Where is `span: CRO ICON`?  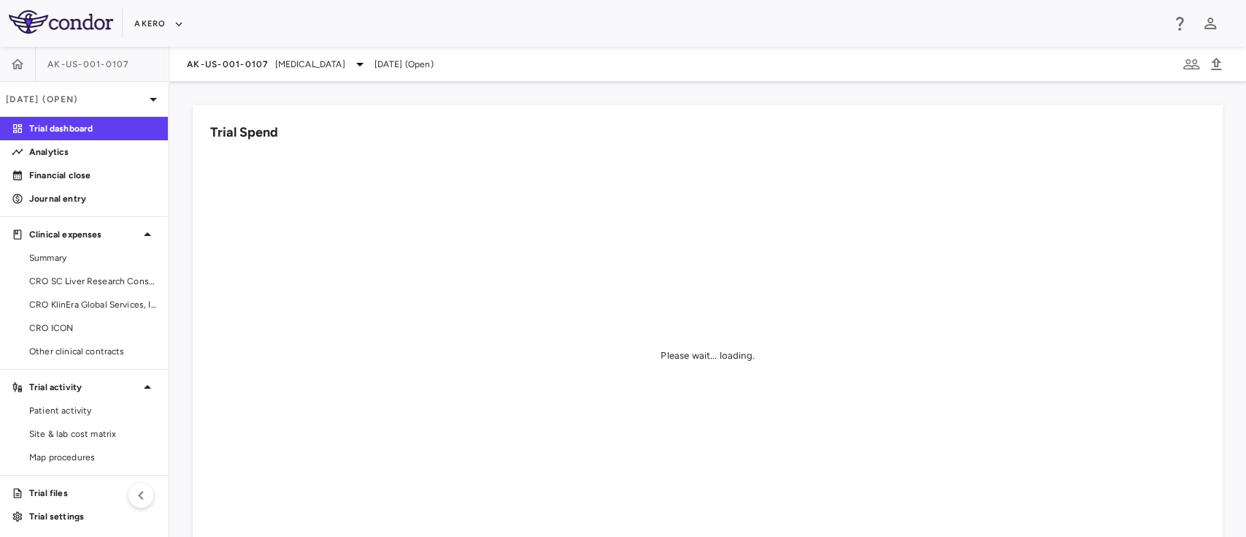 span: CRO ICON is located at coordinates (93, 328).